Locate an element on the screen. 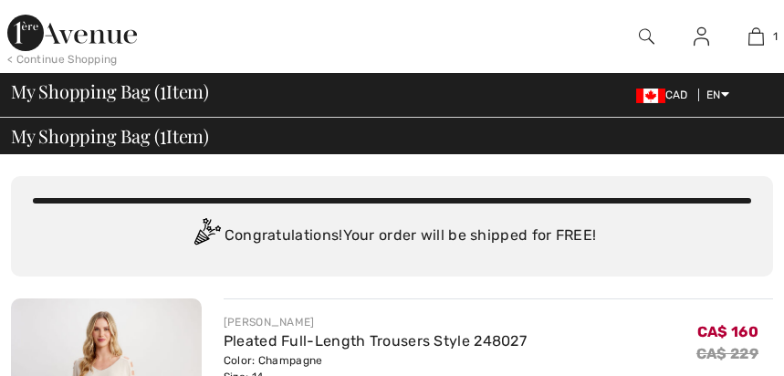 Image resolution: width=784 pixels, height=376 pixels. img: Congratulation2.svg is located at coordinates (206, 236).